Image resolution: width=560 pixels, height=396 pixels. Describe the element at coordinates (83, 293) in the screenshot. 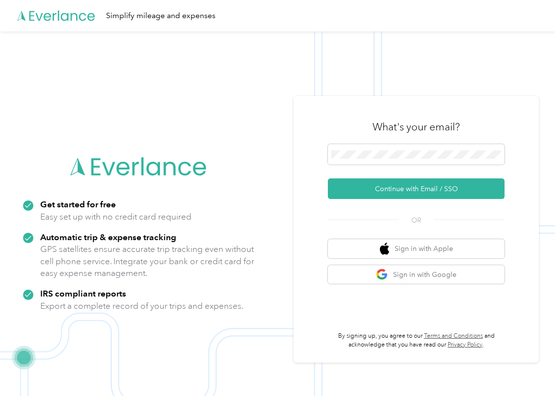

I see `strong: IRS compliant reports` at that location.